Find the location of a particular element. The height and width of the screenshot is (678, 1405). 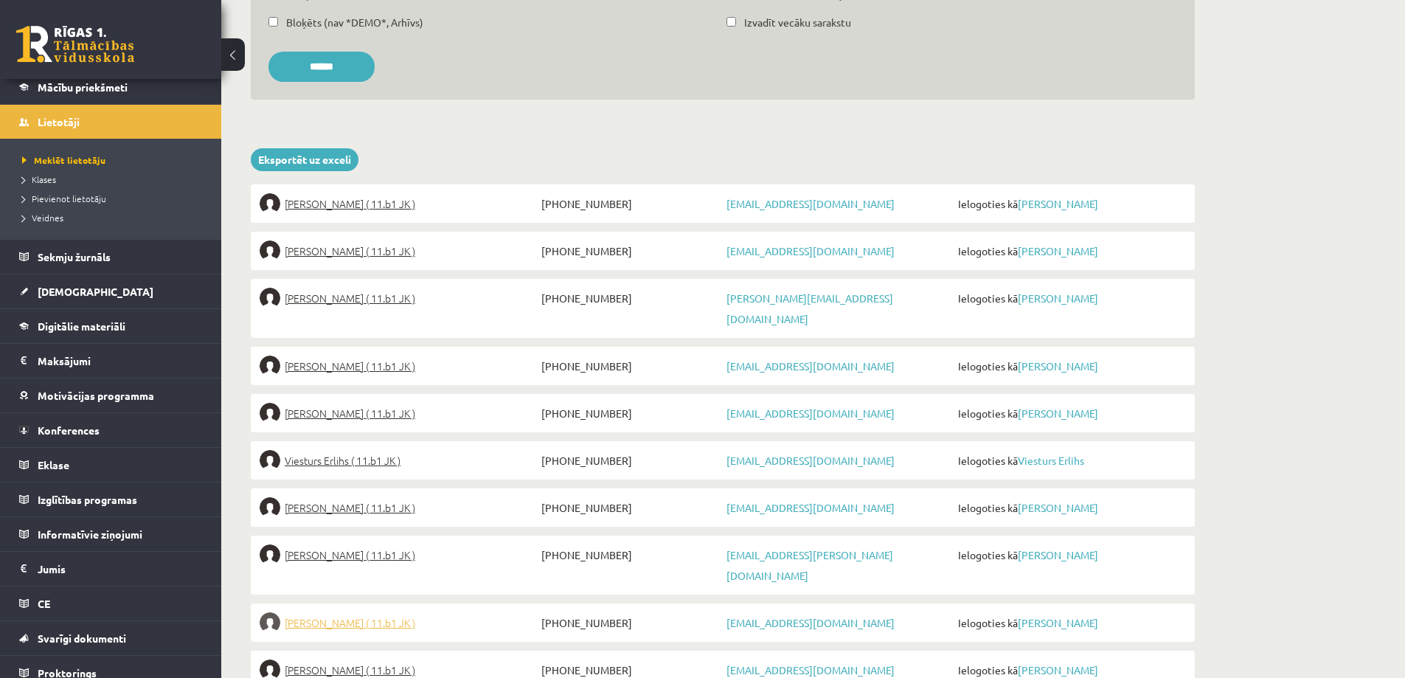

a: Viesturs Erlihs ( 11.b1 JK ) is located at coordinates (398, 460).